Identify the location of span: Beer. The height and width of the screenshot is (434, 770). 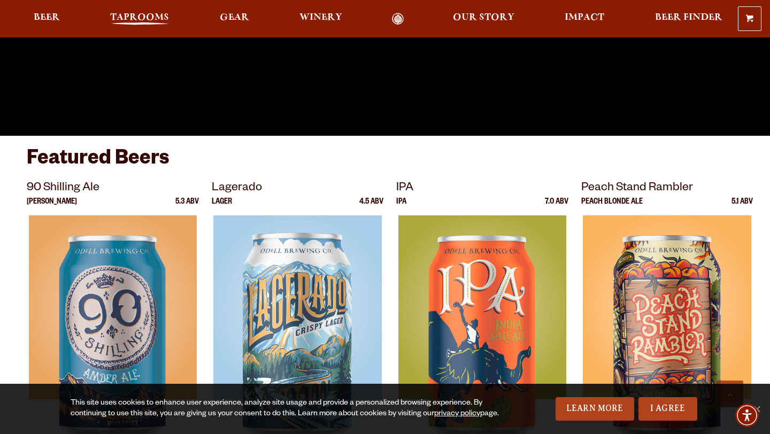
(47, 18).